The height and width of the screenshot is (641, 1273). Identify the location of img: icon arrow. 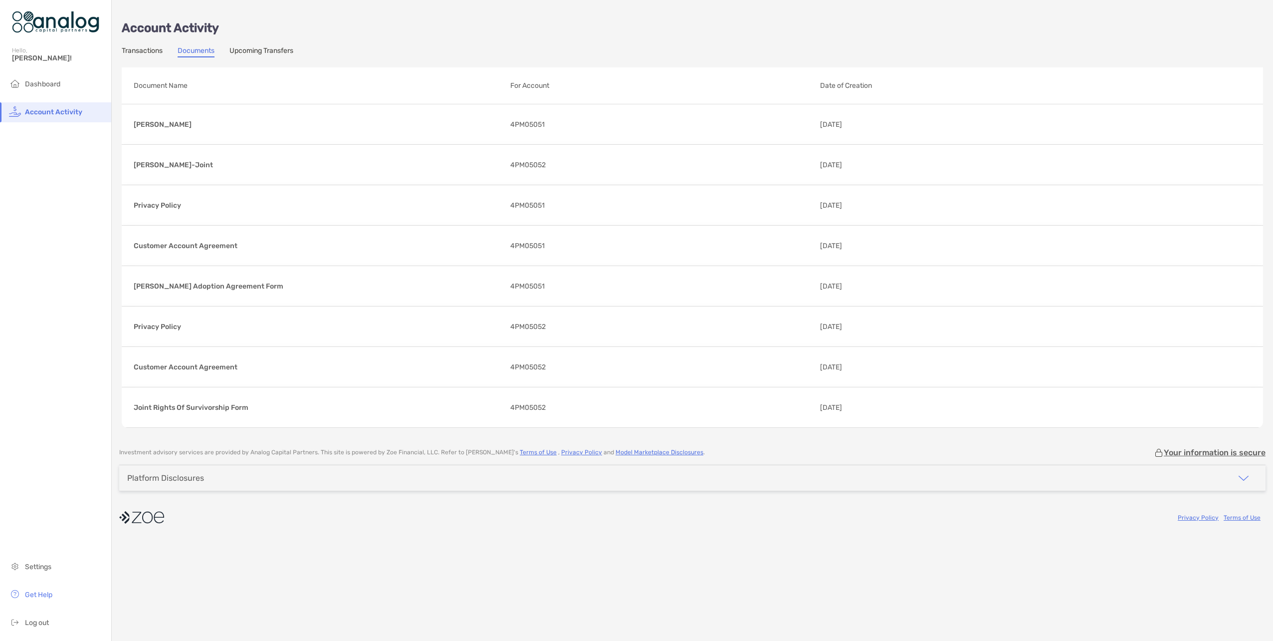
(1244, 478).